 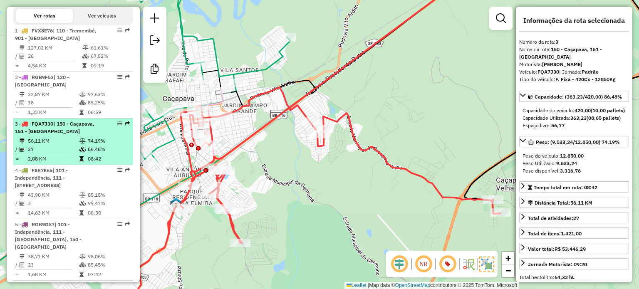 What do you see at coordinates (553, 218) in the screenshot?
I see `span: Total de atividades:` at bounding box center [553, 218].